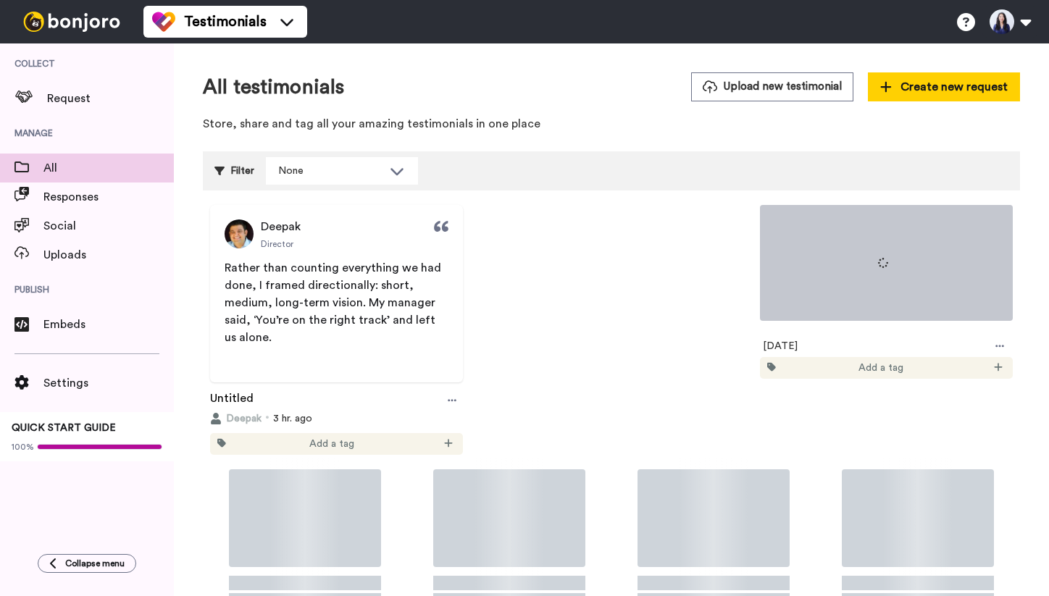 This screenshot has width=1049, height=596. I want to click on span: All, so click(109, 168).